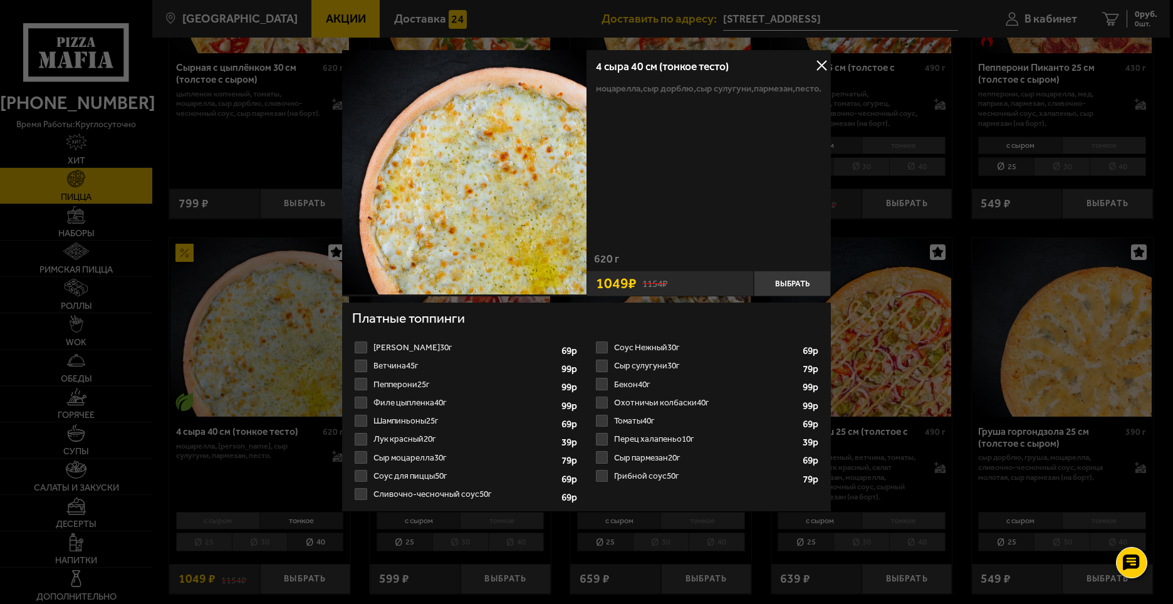 The width and height of the screenshot is (1173, 604). Describe the element at coordinates (464, 172) in the screenshot. I see `img: 4 сыра 40 см (тонкое тесто)` at that location.